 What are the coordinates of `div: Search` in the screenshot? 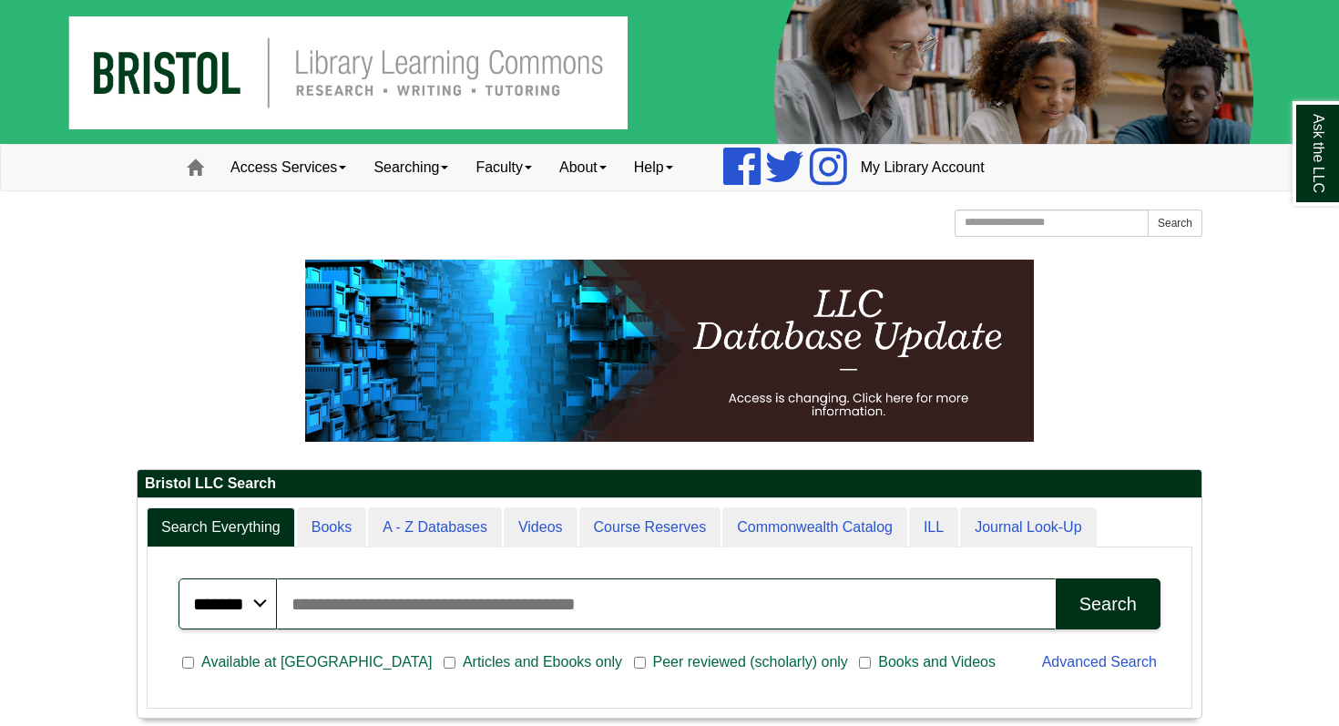 It's located at (1108, 604).